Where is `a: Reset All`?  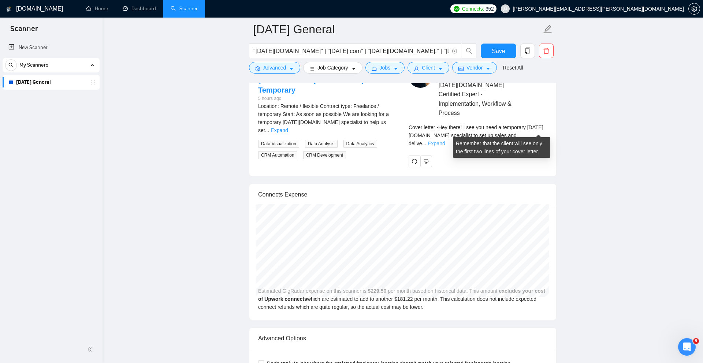
a: Reset All is located at coordinates (513, 68).